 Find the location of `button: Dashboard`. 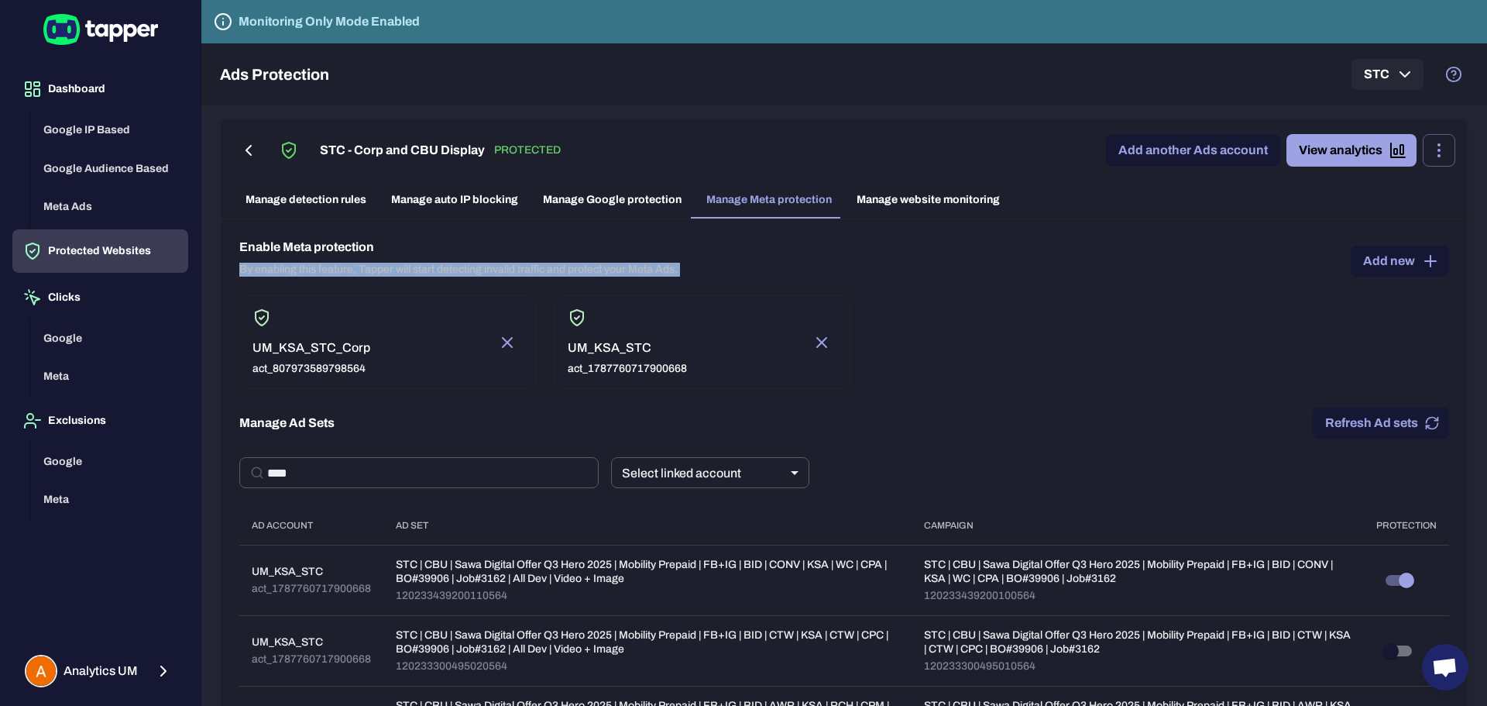

button: Dashboard is located at coordinates (100, 89).